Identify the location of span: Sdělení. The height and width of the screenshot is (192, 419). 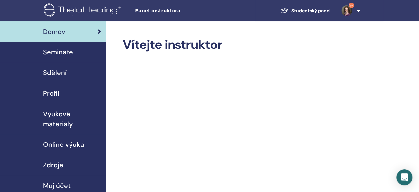
(55, 73).